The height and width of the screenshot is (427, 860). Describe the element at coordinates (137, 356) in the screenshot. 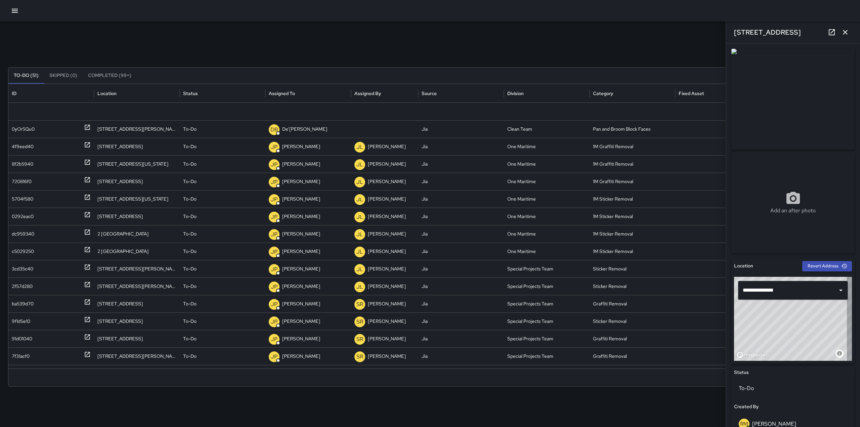

I see `div: 814 Montgomery Street` at that location.